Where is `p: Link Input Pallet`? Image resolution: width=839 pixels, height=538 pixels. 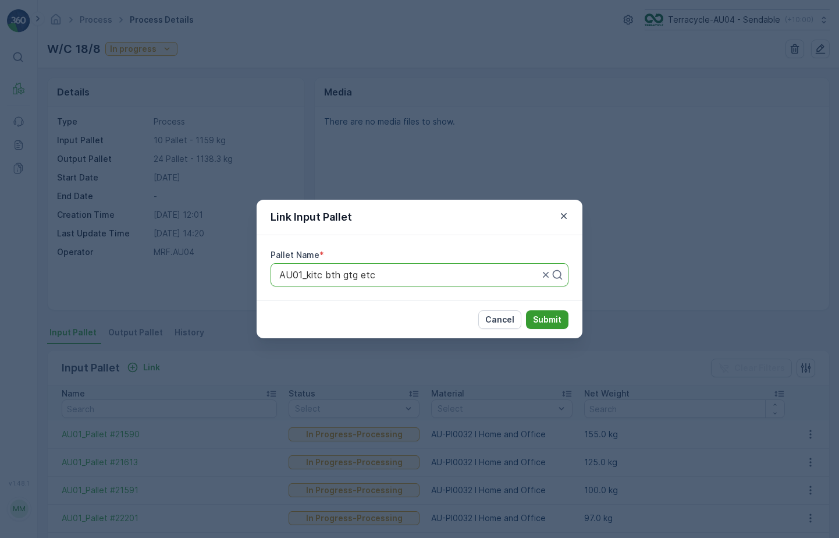 p: Link Input Pallet is located at coordinates (311, 217).